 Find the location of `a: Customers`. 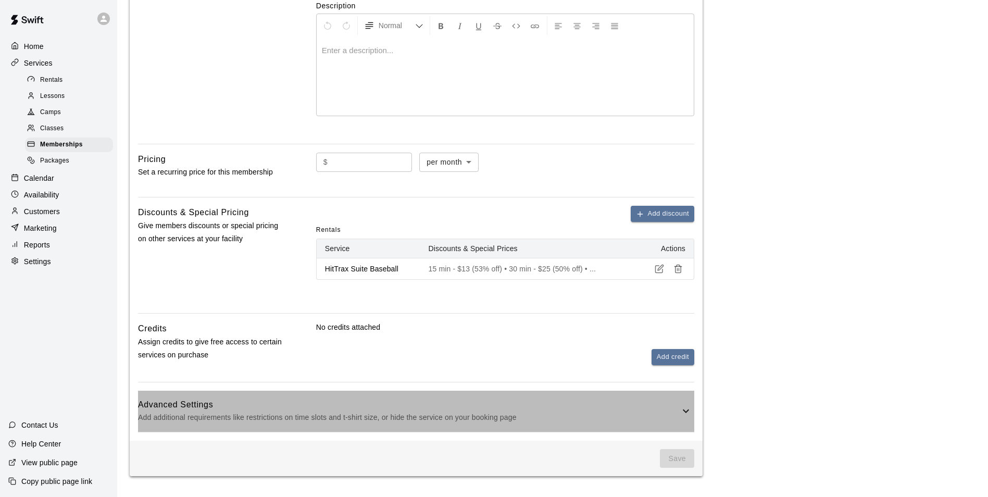

a: Customers is located at coordinates (58, 211).